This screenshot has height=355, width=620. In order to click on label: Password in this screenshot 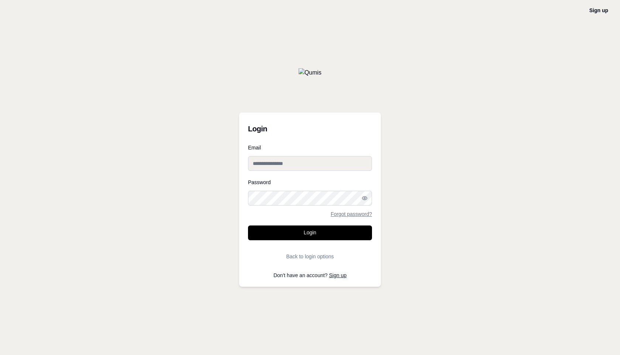, I will do `click(310, 182)`.